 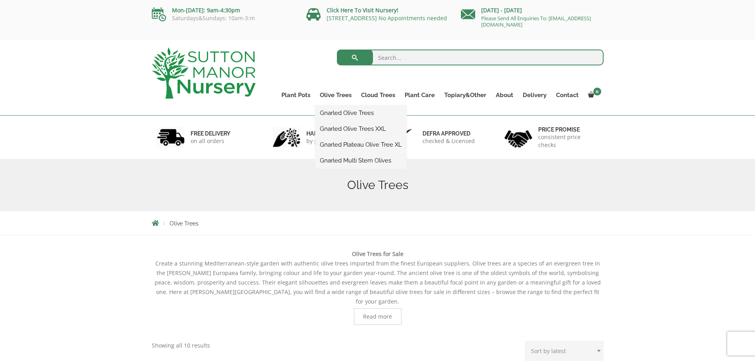 I want to click on img: logo, so click(x=204, y=73).